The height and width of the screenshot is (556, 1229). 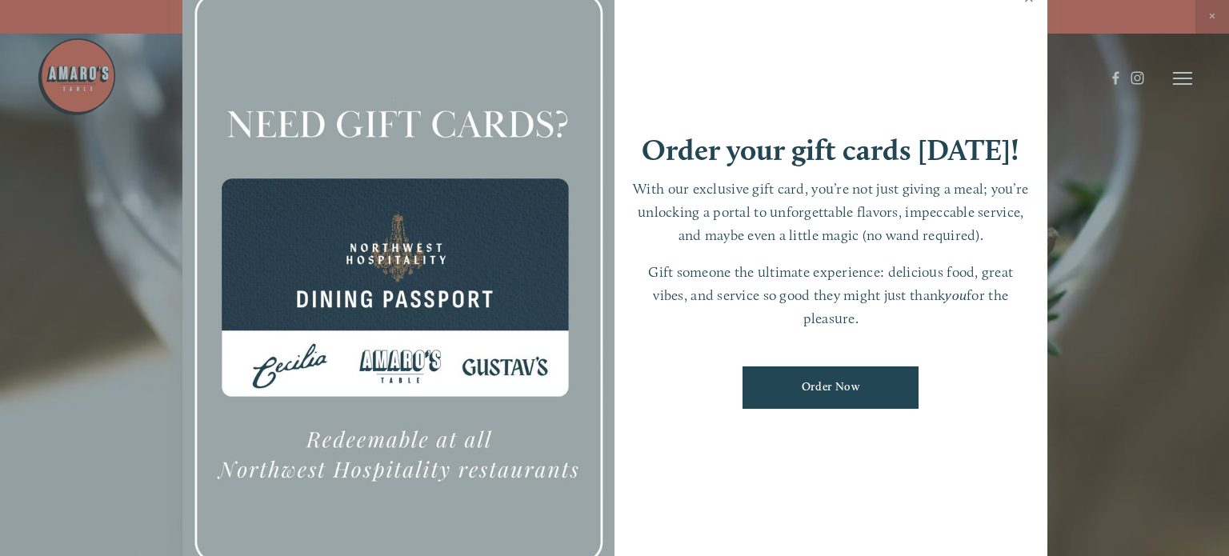 What do you see at coordinates (955, 294) in the screenshot?
I see `em: you` at bounding box center [955, 294].